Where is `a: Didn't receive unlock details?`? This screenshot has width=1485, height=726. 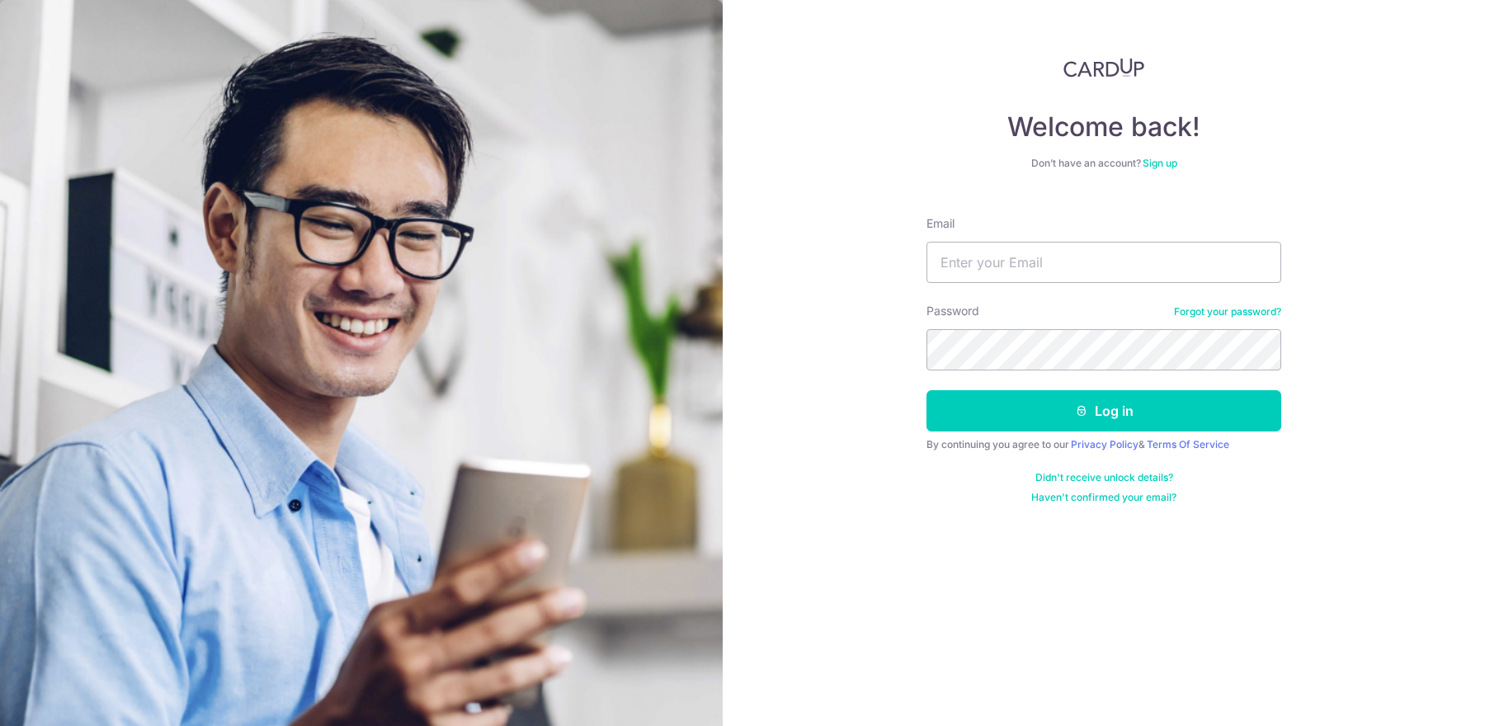
a: Didn't receive unlock details? is located at coordinates (1104, 478).